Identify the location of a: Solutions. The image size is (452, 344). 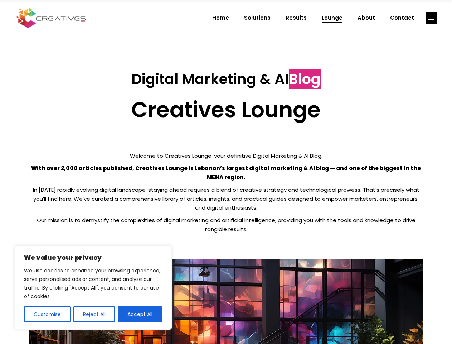
(257, 18).